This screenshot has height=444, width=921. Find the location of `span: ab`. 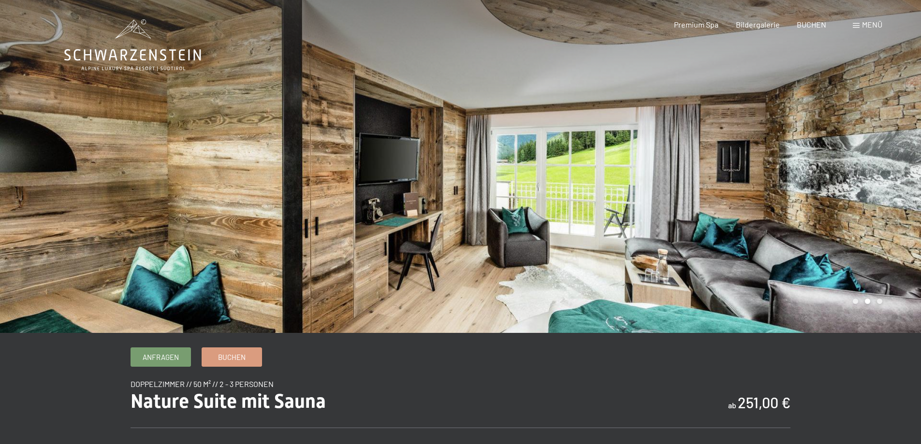

span: ab is located at coordinates (732, 405).